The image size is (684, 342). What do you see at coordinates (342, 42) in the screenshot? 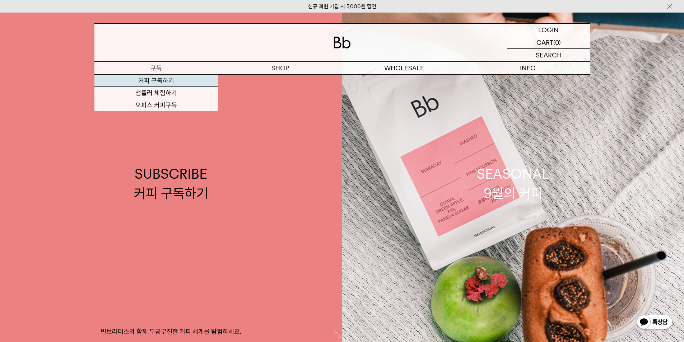
I see `img: 로고` at bounding box center [342, 42].